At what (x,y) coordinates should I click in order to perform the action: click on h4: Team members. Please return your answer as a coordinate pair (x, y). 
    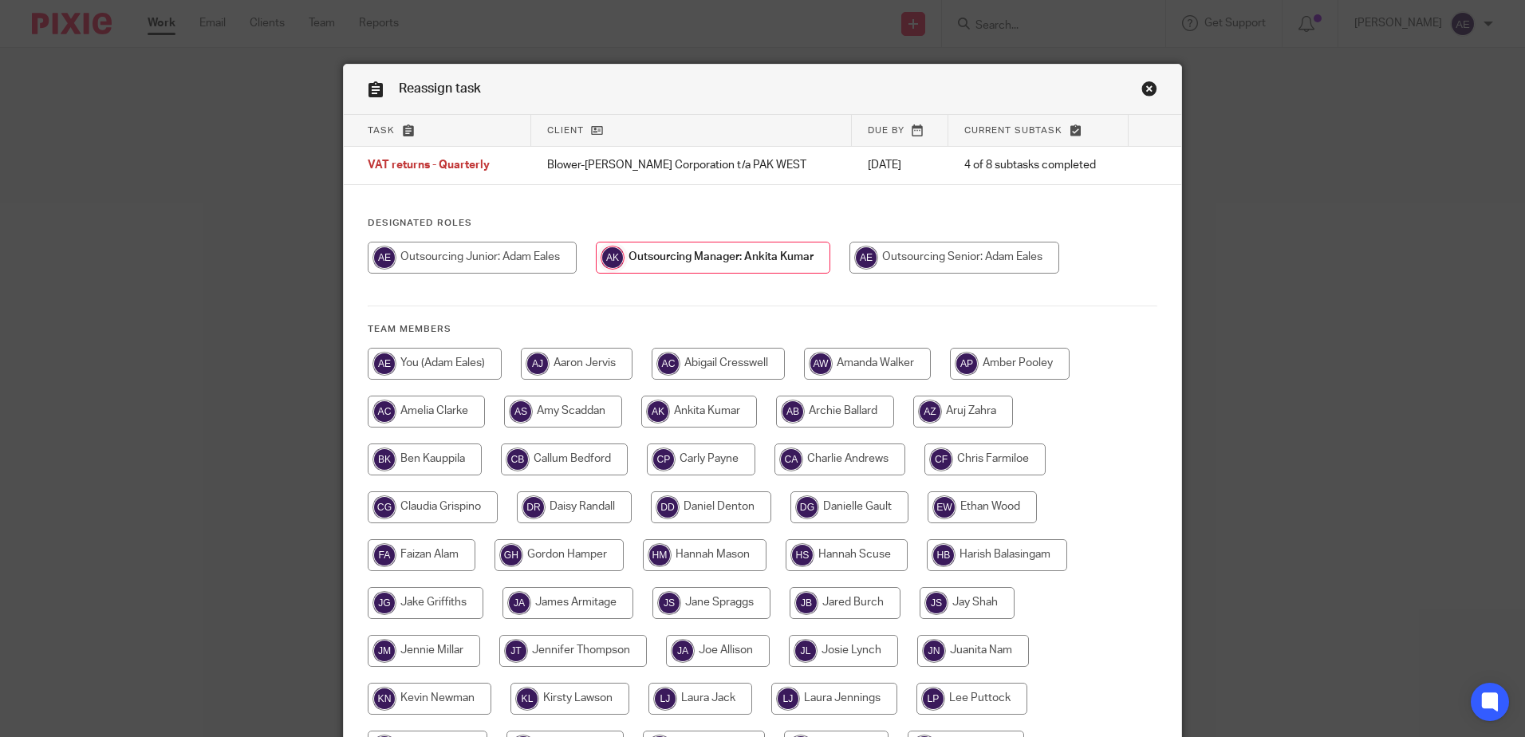
    Looking at the image, I should click on (762, 329).